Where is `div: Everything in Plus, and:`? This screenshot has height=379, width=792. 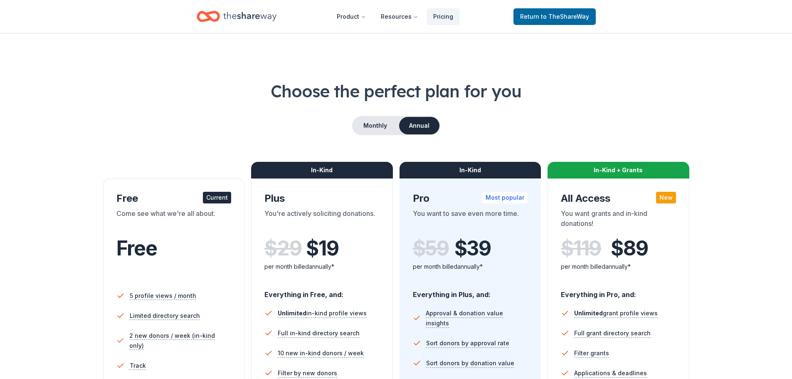 div: Everything in Plus, and: is located at coordinates (470, 291).